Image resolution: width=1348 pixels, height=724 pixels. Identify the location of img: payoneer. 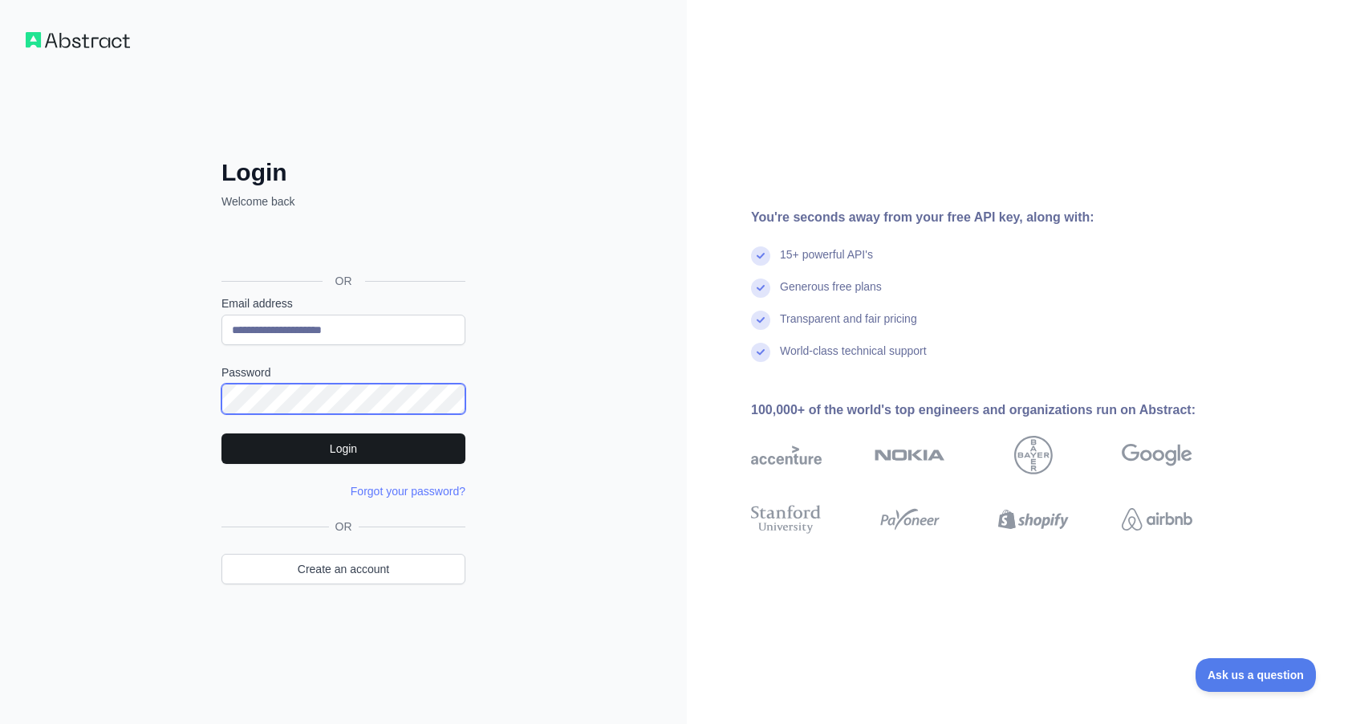
(910, 519).